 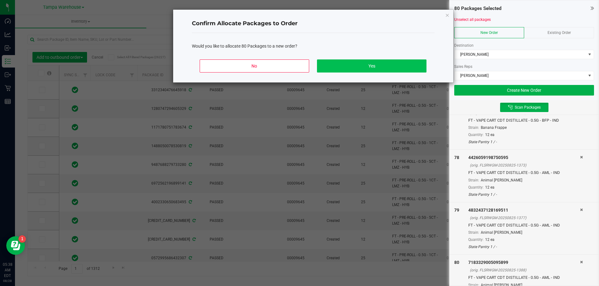 What do you see at coordinates (4, 3) in the screenshot?
I see `span: 1` at bounding box center [4, 3].